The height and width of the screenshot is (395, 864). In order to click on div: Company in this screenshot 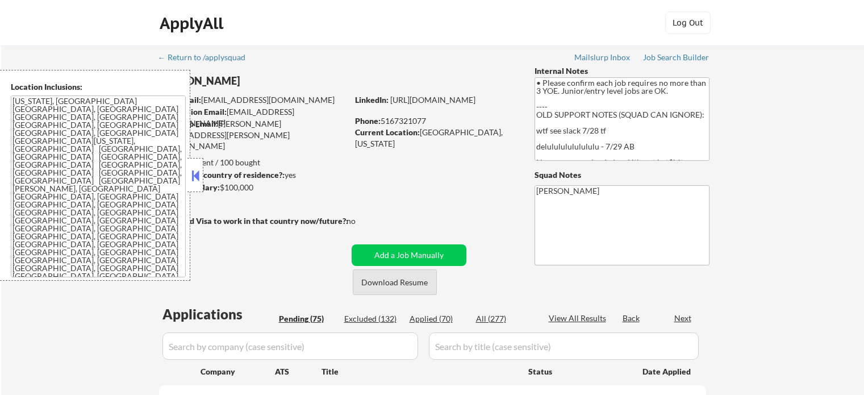, I will do `click(237, 371)`.